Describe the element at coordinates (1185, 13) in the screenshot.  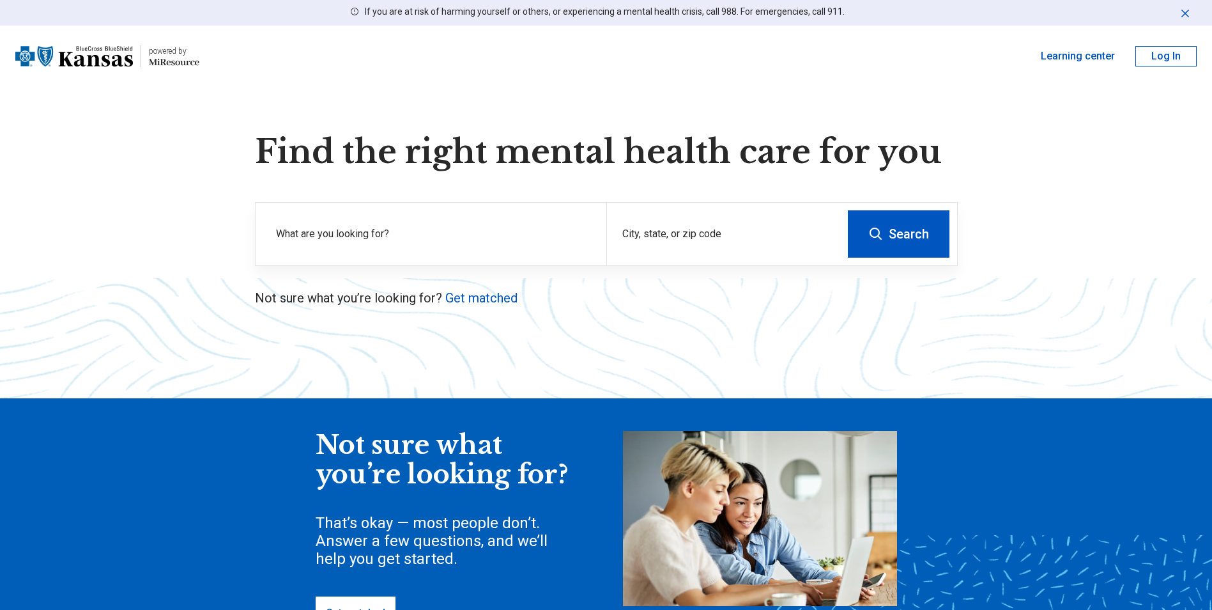
I see `button: Dismiss` at that location.